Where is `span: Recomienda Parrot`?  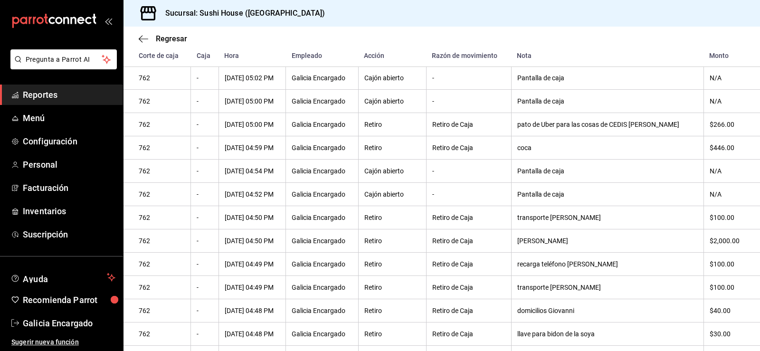 span: Recomienda Parrot is located at coordinates (69, 300).